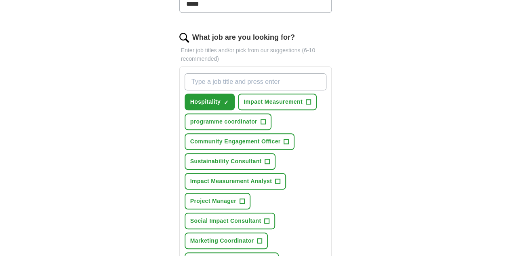 The height and width of the screenshot is (256, 511). What do you see at coordinates (256, 82) in the screenshot?
I see `input: Type a job title and press enter` at bounding box center [256, 82].